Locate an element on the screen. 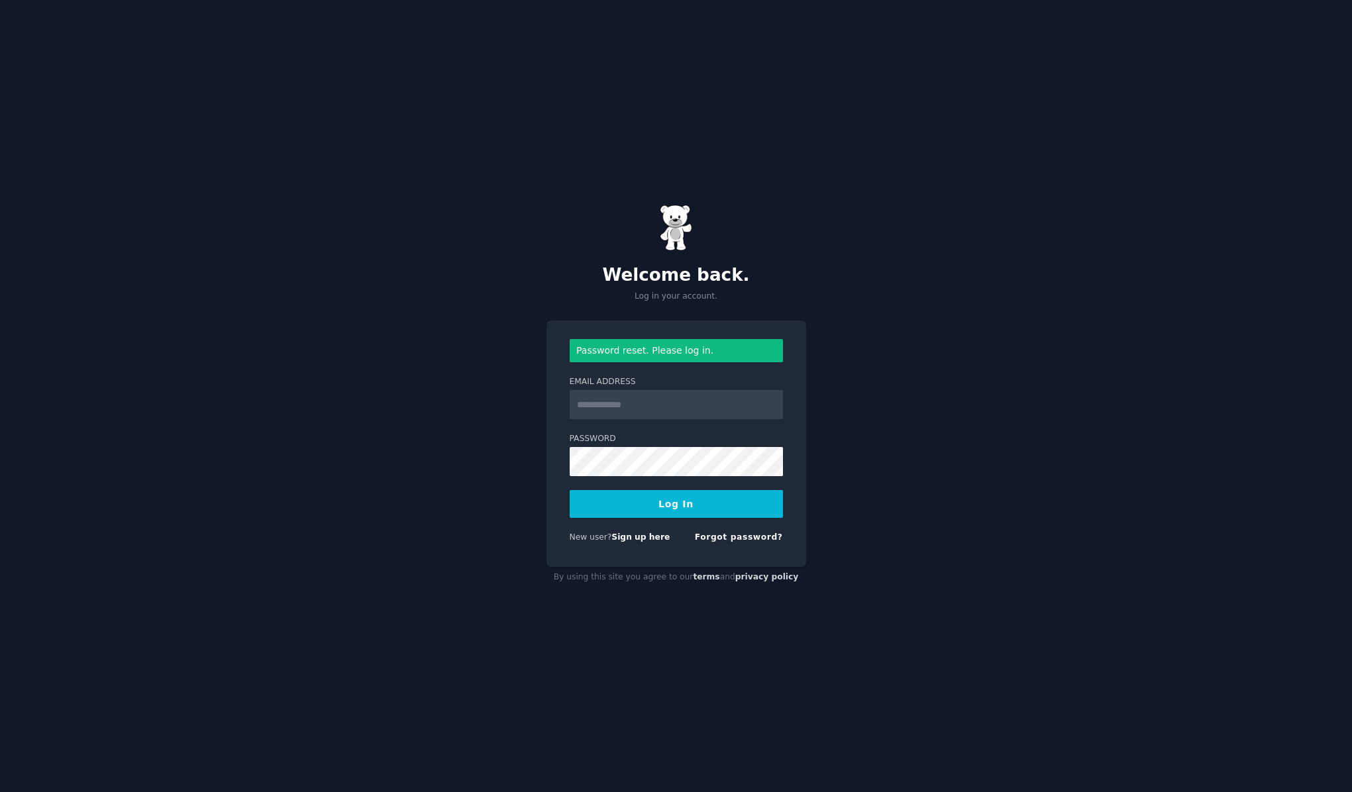 Image resolution: width=1352 pixels, height=792 pixels. p: Log in your account. is located at coordinates (676, 297).